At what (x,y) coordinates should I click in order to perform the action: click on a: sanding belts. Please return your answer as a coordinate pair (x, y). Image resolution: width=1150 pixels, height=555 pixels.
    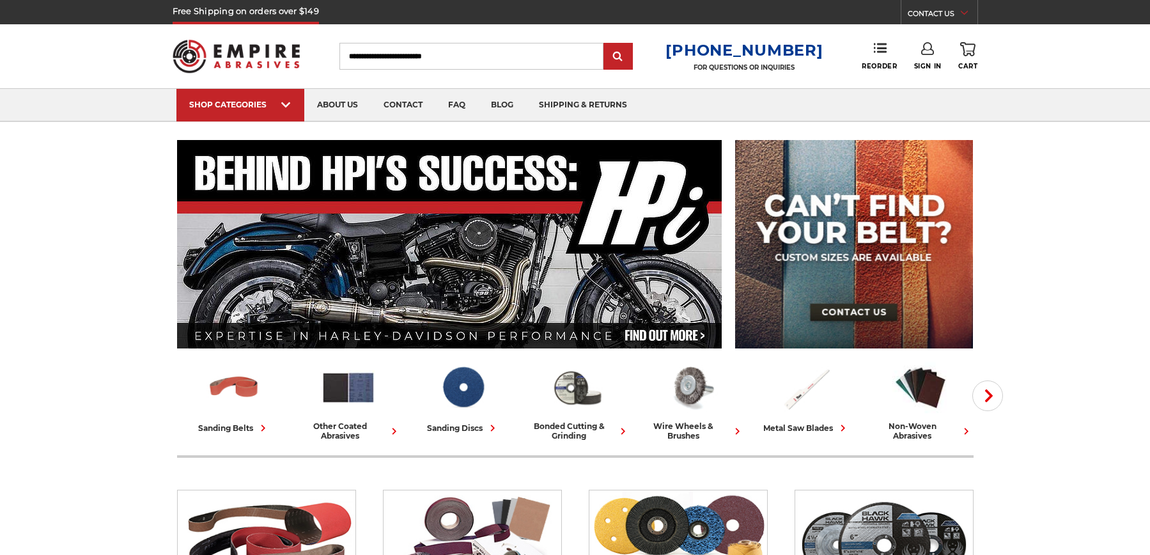
    Looking at the image, I should click on (234, 397).